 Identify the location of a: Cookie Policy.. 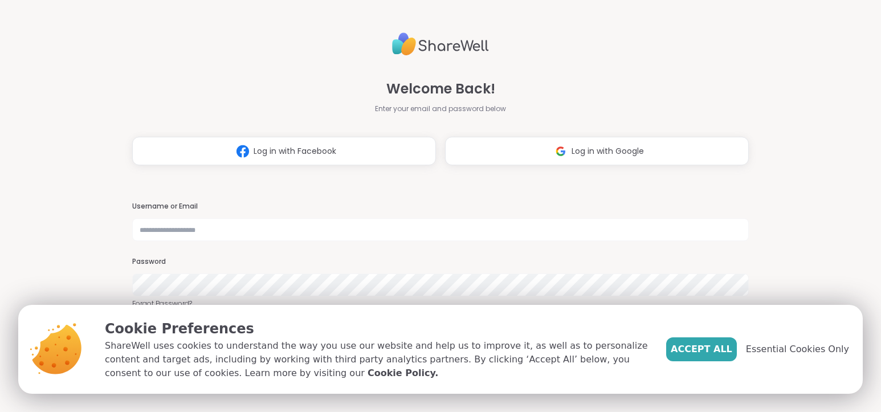
(403, 373).